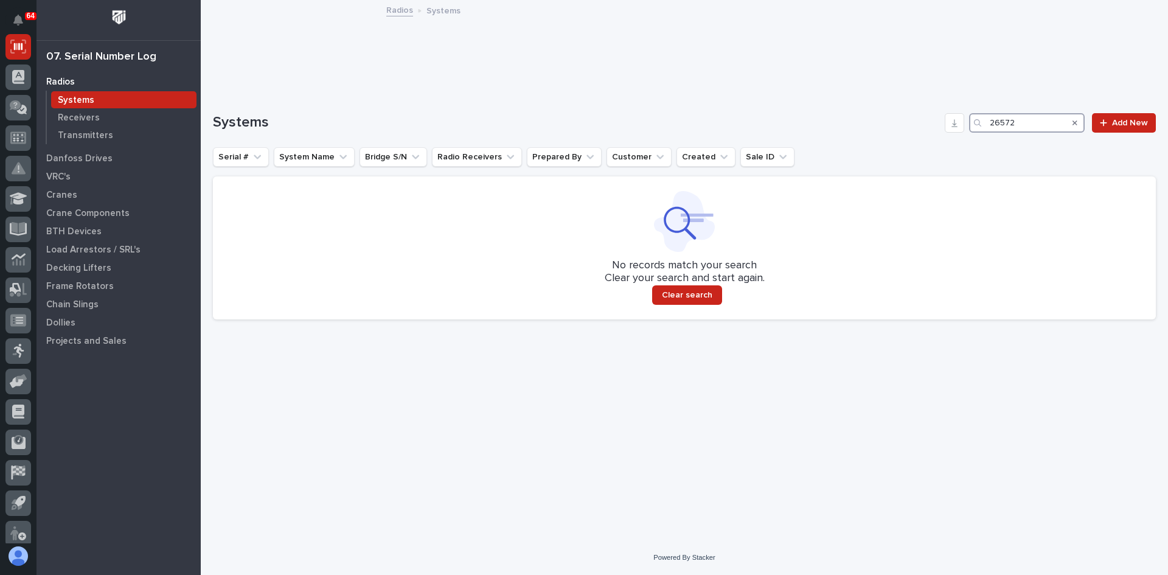 This screenshot has height=575, width=1168. Describe the element at coordinates (119, 158) in the screenshot. I see `a: Danfoss Drives` at that location.